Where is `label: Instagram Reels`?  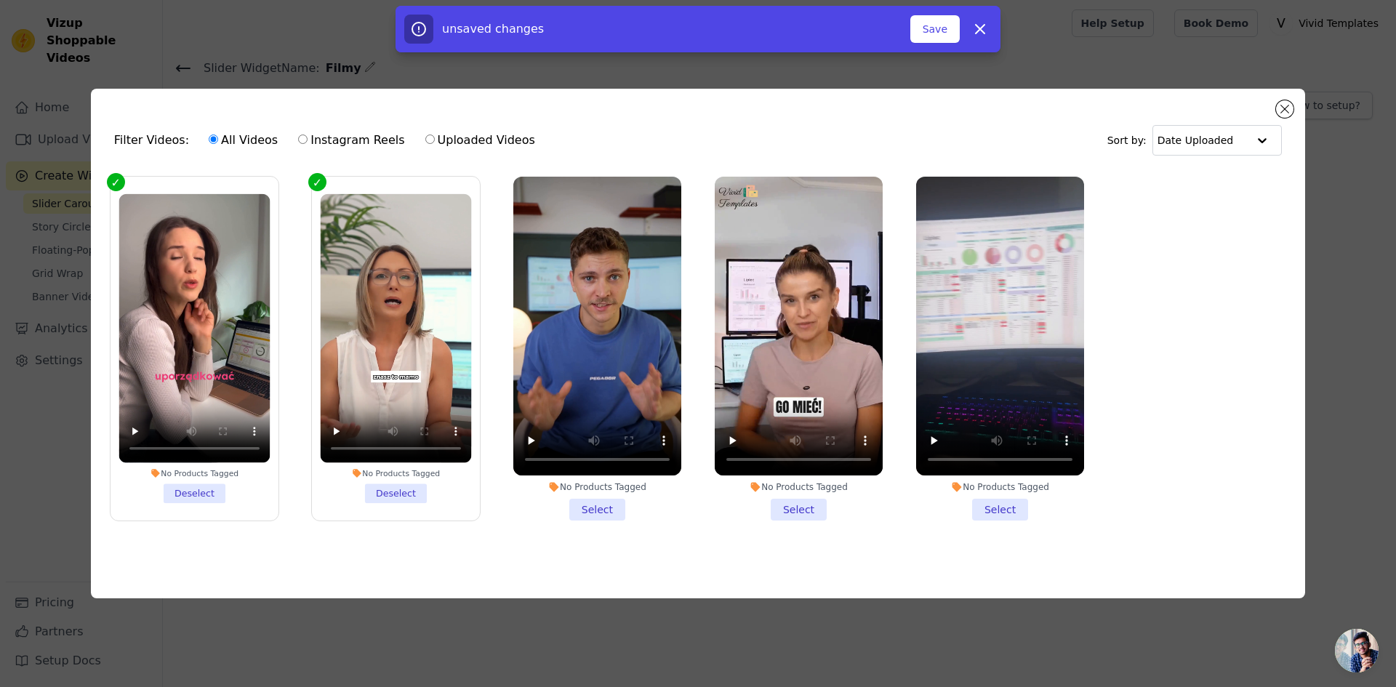
label: Instagram Reels is located at coordinates (351, 140).